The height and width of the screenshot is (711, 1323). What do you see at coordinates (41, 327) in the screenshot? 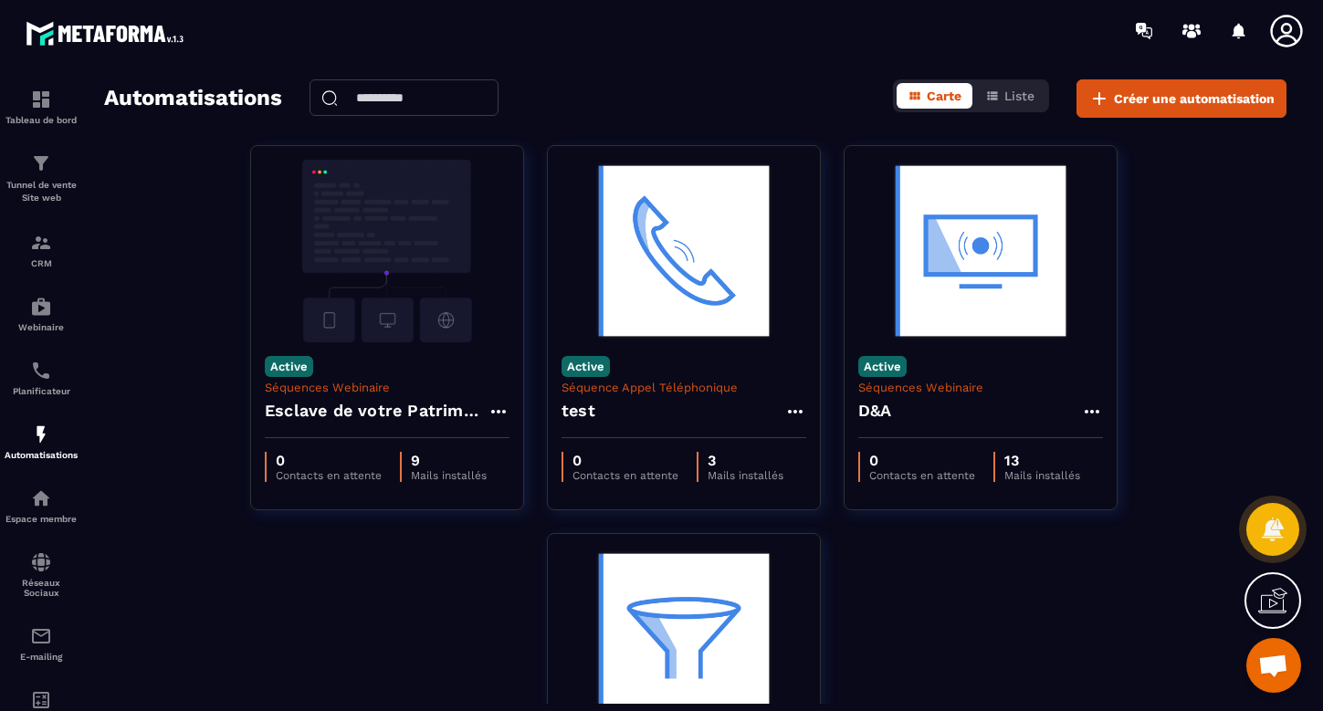
I see `p: Webinaire` at bounding box center [41, 327].